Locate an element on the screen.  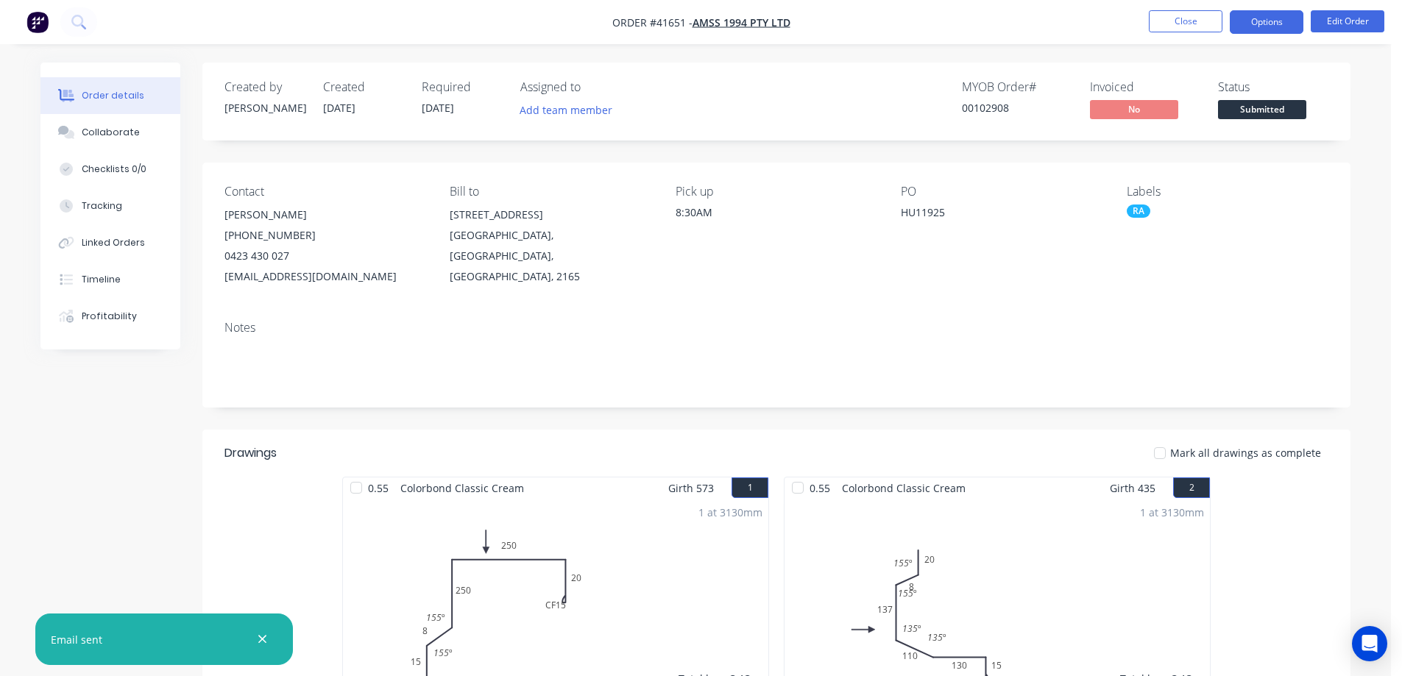
div: Open Intercom Messenger is located at coordinates (1369, 644).